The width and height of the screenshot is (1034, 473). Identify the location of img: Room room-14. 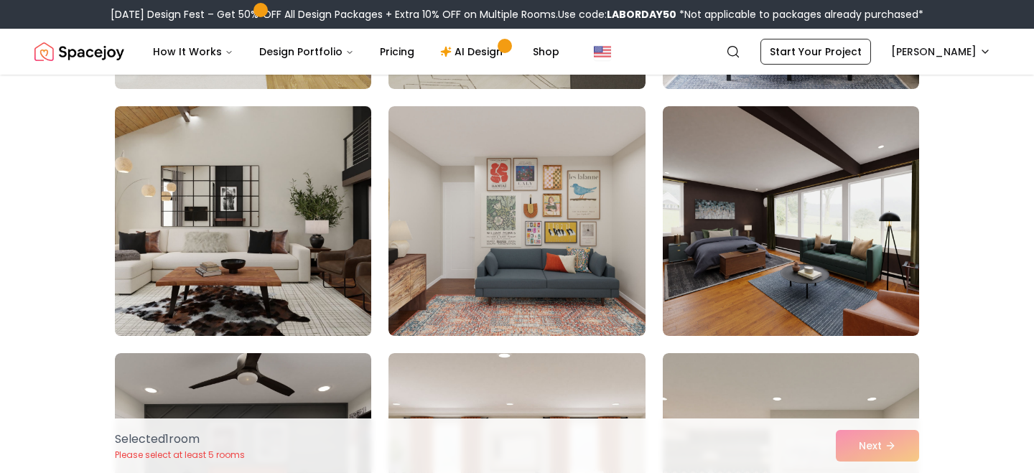
(516, 221).